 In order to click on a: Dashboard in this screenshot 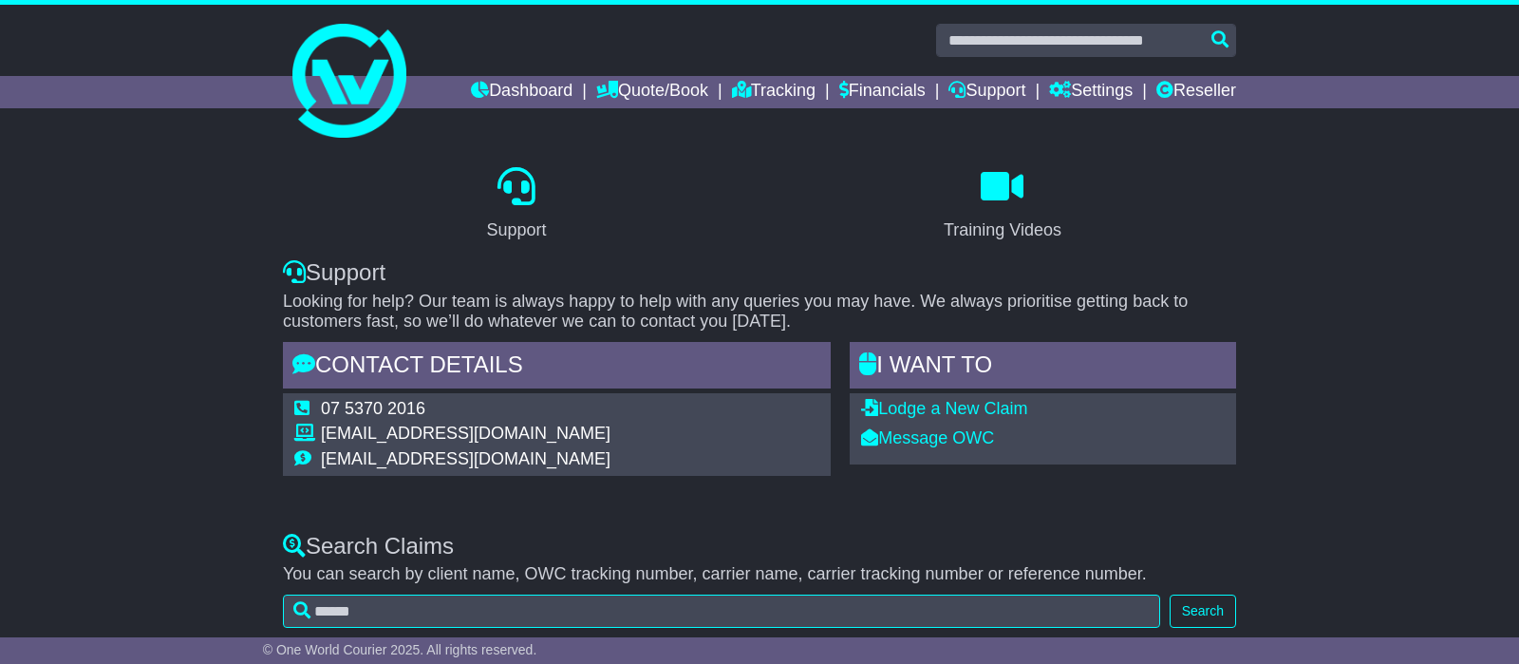, I will do `click(521, 92)`.